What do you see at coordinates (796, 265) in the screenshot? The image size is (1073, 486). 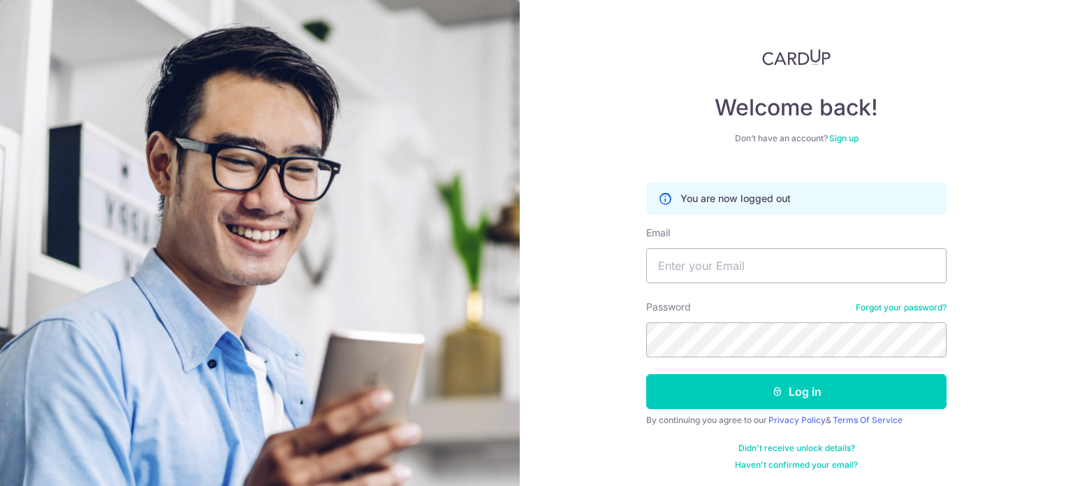 I see `input: Enter your Email` at bounding box center [796, 265].